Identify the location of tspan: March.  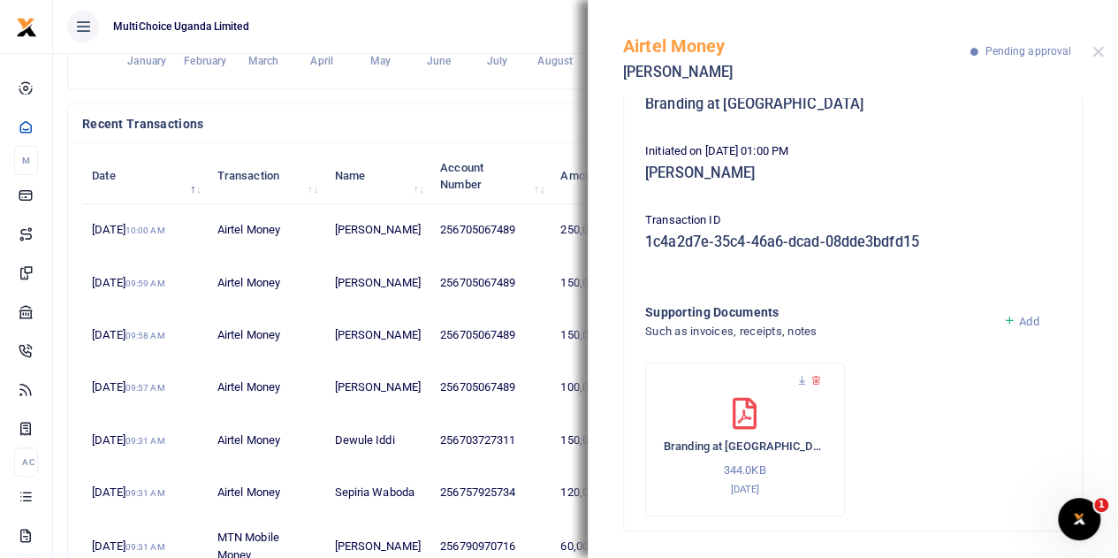
(263, 61).